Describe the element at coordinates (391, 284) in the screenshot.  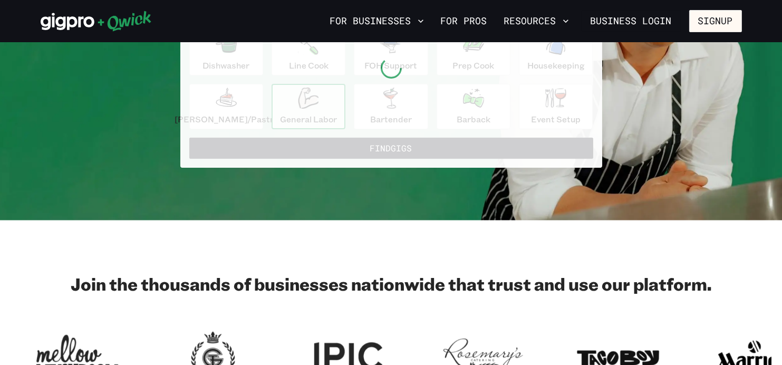
I see `h2: Join the thousands of businesses nationwide that trust and use our platform.` at that location.